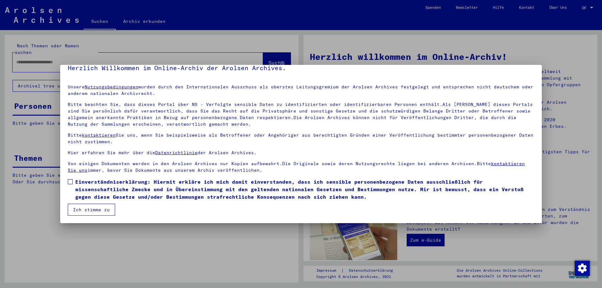 The width and height of the screenshot is (602, 288). What do you see at coordinates (91, 210) in the screenshot?
I see `button: Ich stimme zu` at bounding box center [91, 210].